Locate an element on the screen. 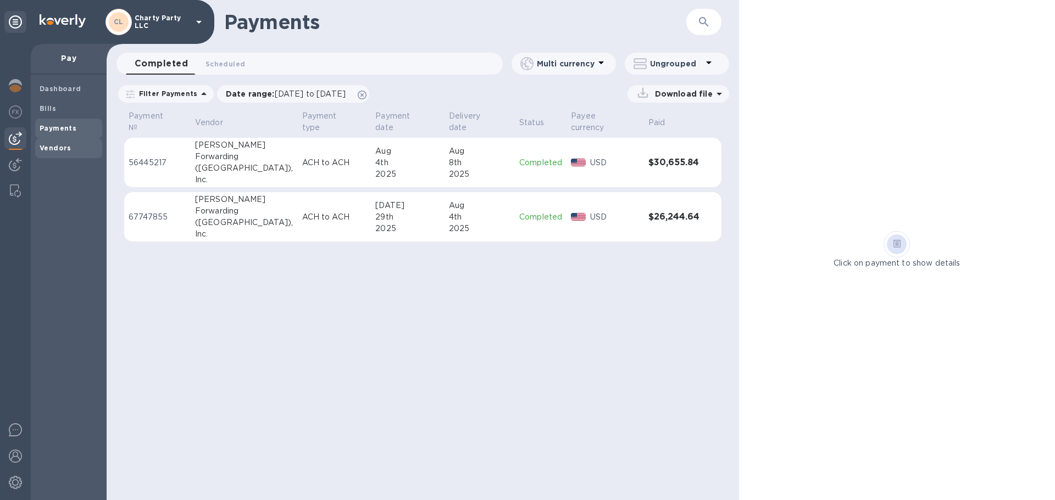 Image resolution: width=1055 pixels, height=500 pixels. span: Payee currency is located at coordinates (605, 122).